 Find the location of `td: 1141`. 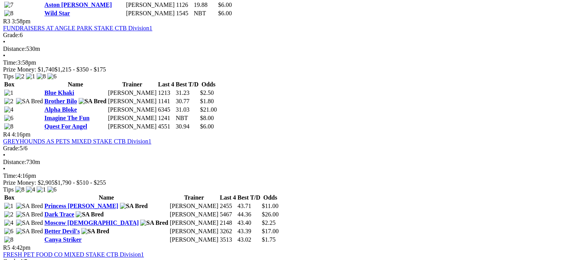

td: 1141 is located at coordinates (166, 101).